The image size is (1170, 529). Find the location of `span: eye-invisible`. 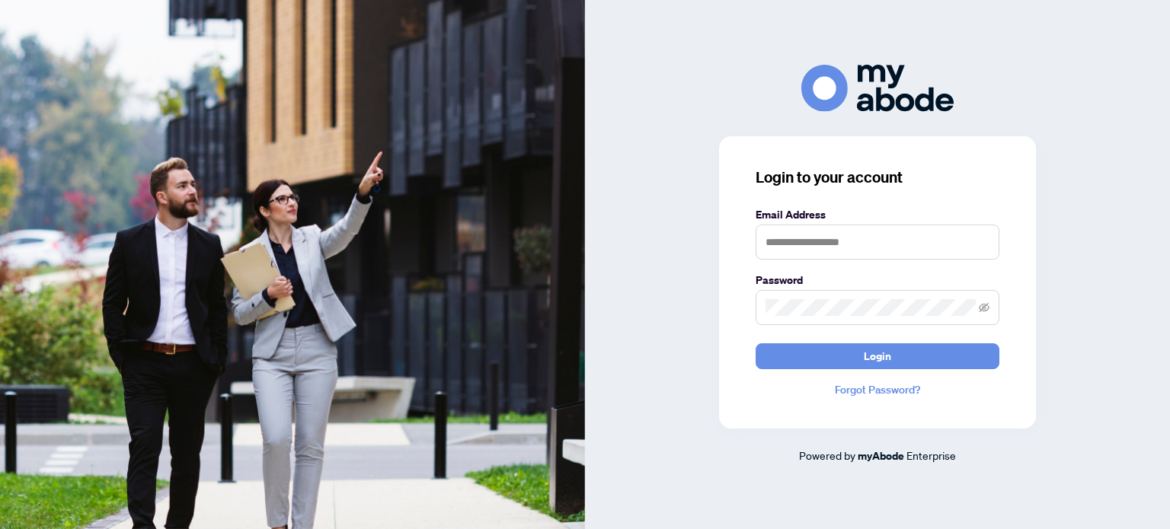

span: eye-invisible is located at coordinates (984, 308).